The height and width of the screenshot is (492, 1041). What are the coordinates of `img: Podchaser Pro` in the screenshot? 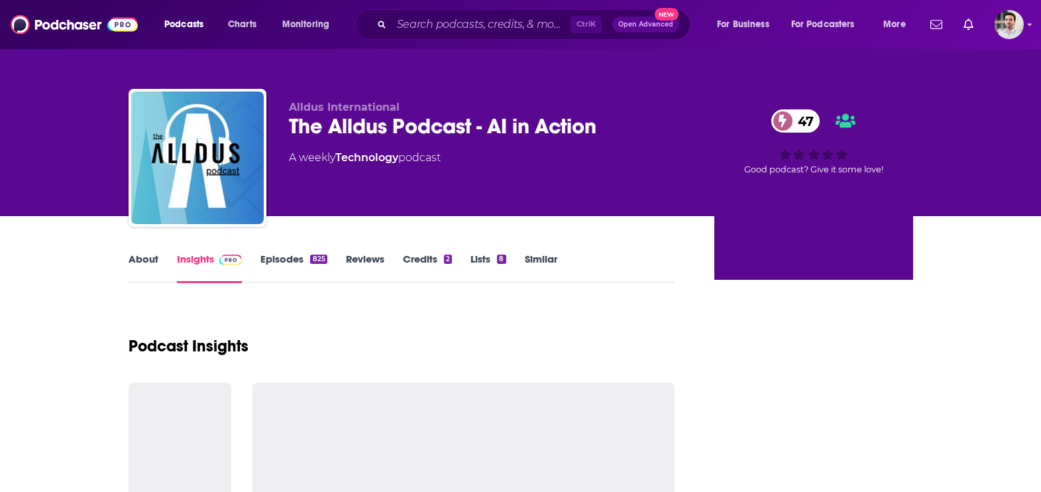 It's located at (231, 260).